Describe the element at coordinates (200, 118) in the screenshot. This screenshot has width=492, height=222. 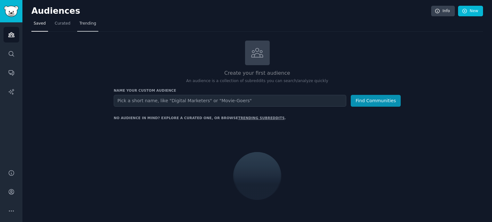
I see `div: No audience in mind? Explore a curated one, or browse .` at that location.